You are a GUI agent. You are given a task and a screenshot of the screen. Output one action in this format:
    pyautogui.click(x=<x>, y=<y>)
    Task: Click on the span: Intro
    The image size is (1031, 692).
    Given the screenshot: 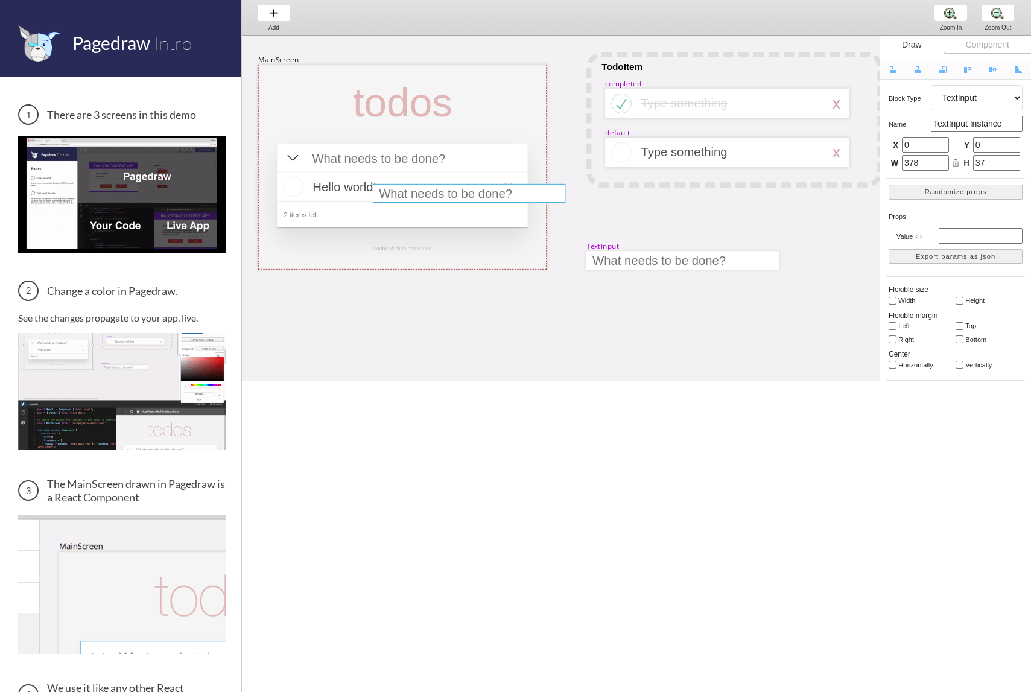 What is the action you would take?
    pyautogui.click(x=173, y=43)
    